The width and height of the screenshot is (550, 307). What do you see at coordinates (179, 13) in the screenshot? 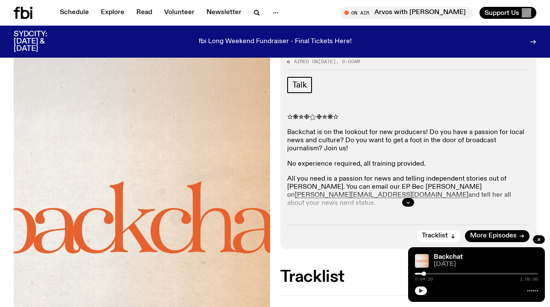
I see `a: Volunteer` at bounding box center [179, 13].